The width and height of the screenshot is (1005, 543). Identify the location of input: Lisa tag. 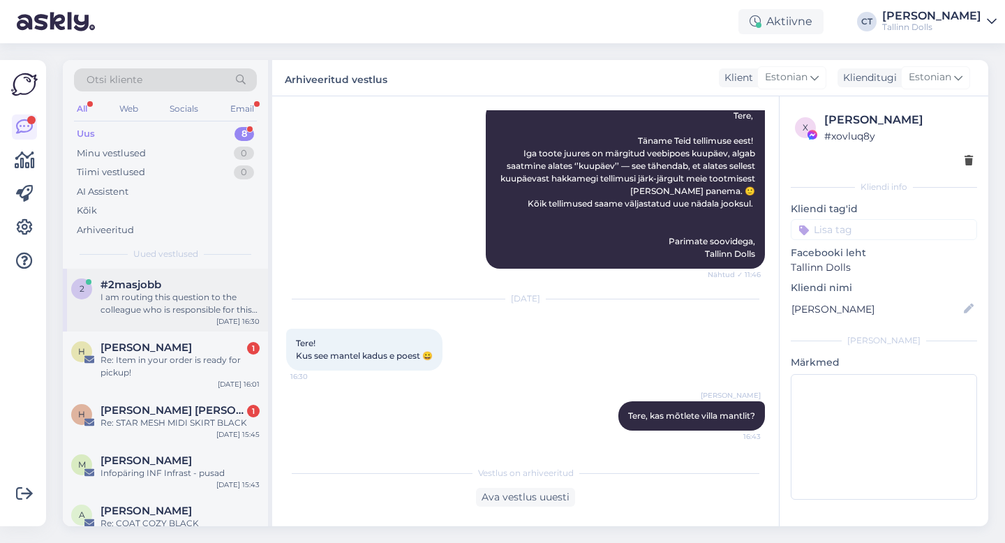
(883, 230).